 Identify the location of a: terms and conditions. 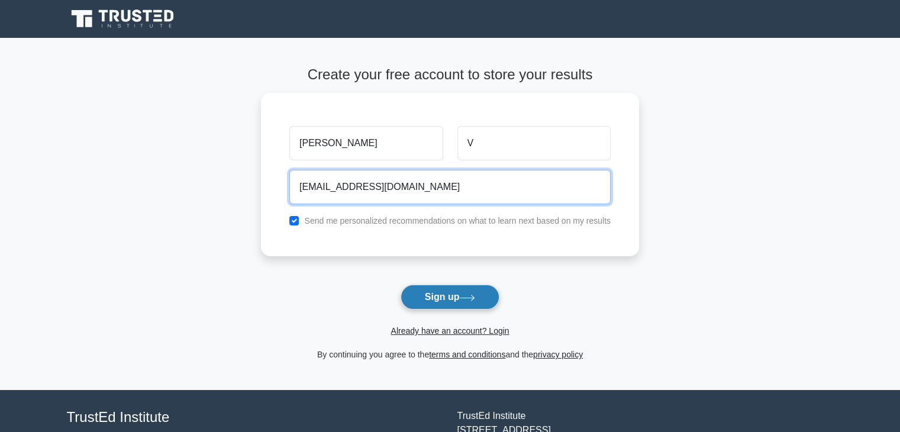
(467, 354).